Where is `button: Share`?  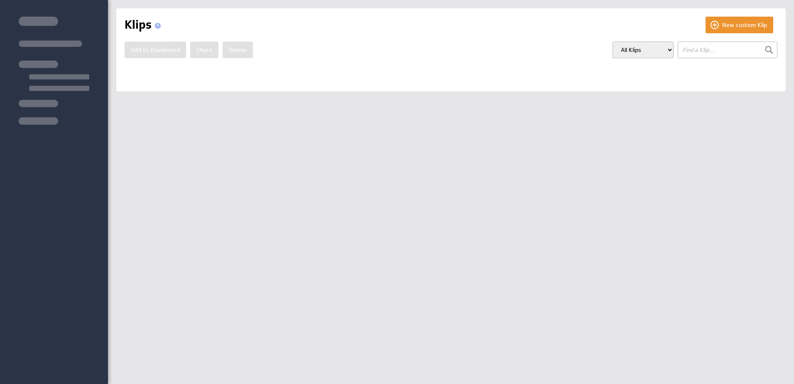
button: Share is located at coordinates (204, 50).